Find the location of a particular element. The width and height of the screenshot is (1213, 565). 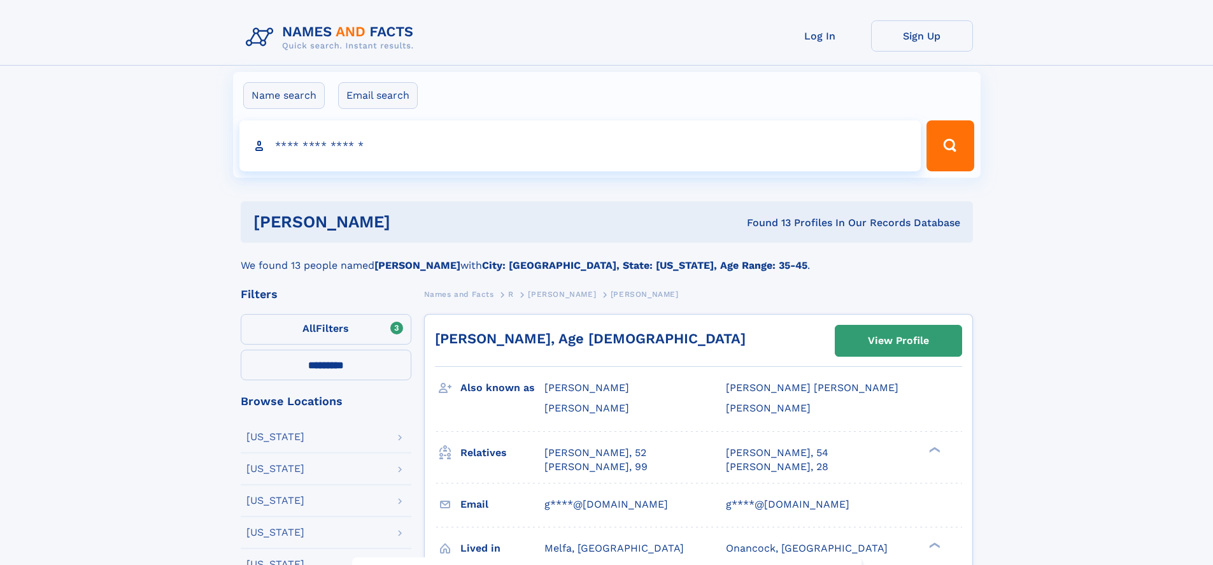

h3: Lived in is located at coordinates (503, 548).